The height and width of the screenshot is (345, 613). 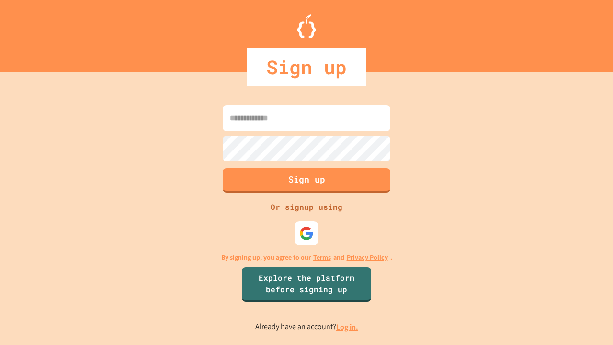 I want to click on p: By signing up, you agree to our and ., so click(x=306, y=257).